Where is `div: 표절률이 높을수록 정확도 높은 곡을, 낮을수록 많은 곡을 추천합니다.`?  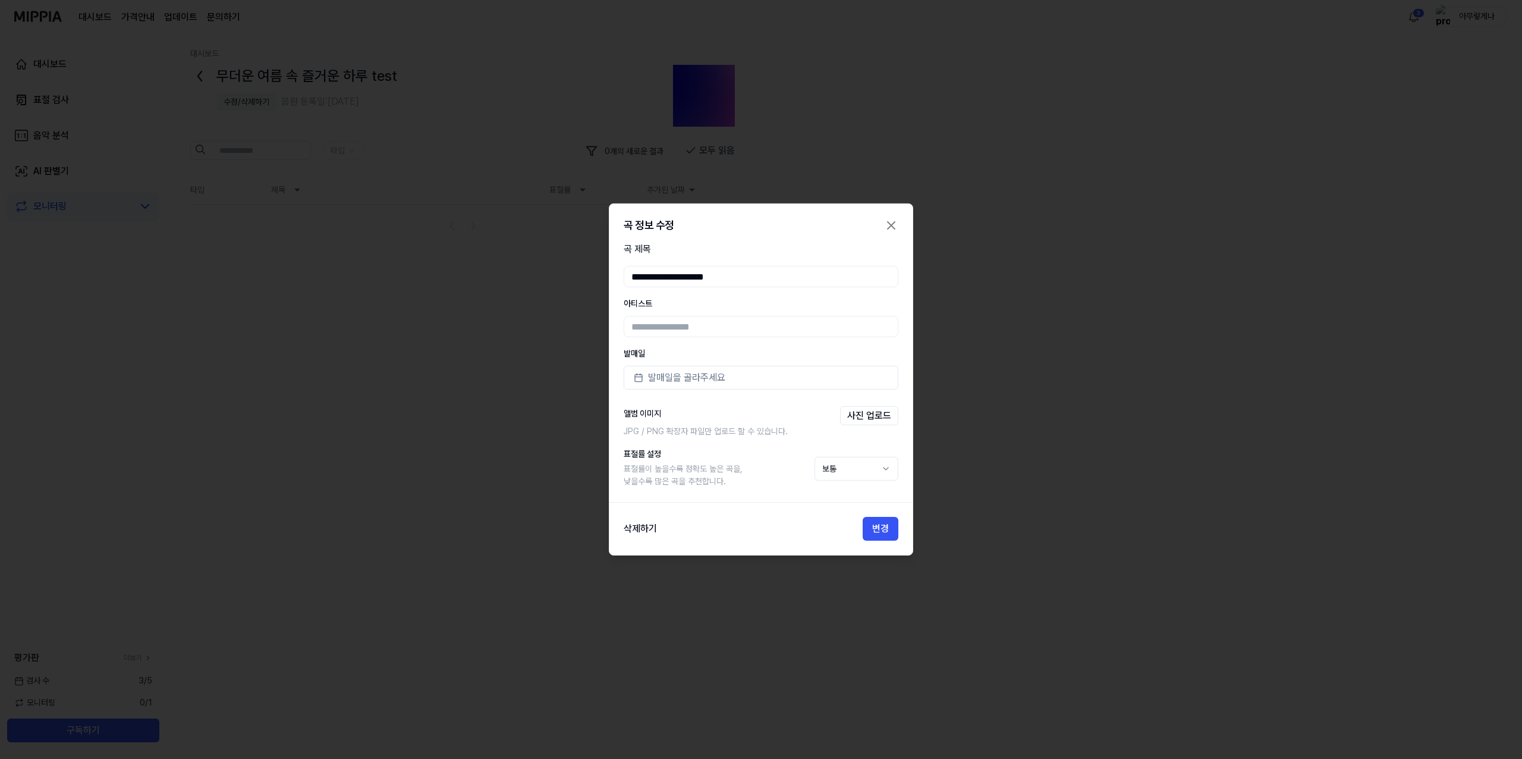 div: 표절률이 높을수록 정확도 높은 곡을, 낮을수록 많은 곡을 추천합니다. is located at coordinates (719, 475).